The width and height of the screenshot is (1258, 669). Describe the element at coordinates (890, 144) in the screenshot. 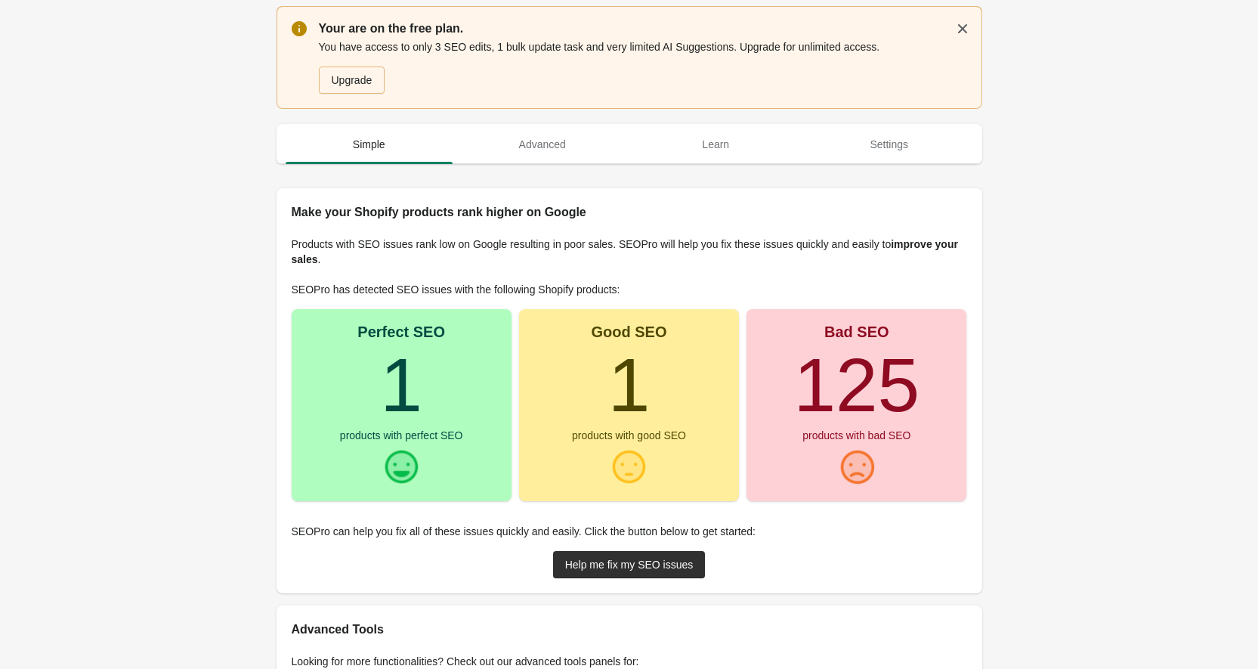

I see `span: Settings` at that location.